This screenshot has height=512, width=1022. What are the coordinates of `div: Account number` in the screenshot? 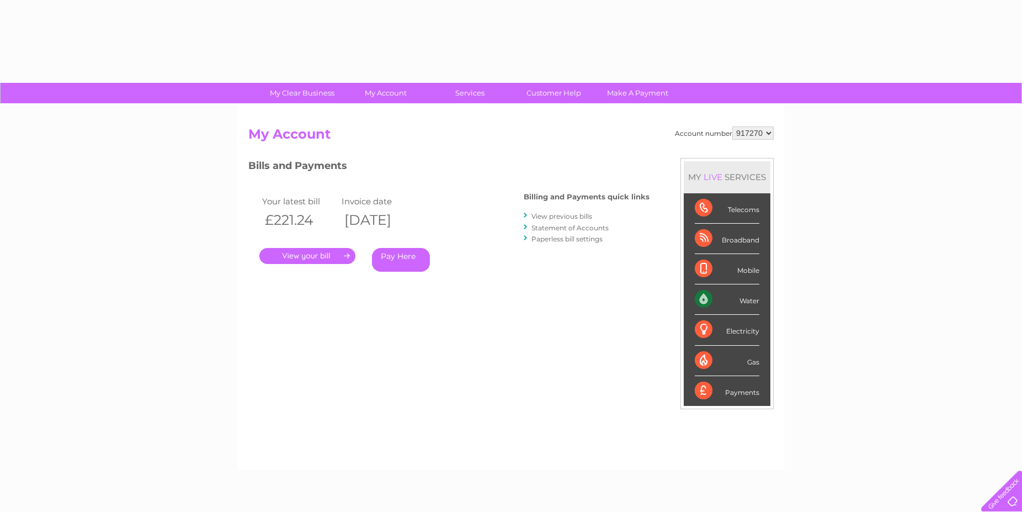 It's located at (724, 133).